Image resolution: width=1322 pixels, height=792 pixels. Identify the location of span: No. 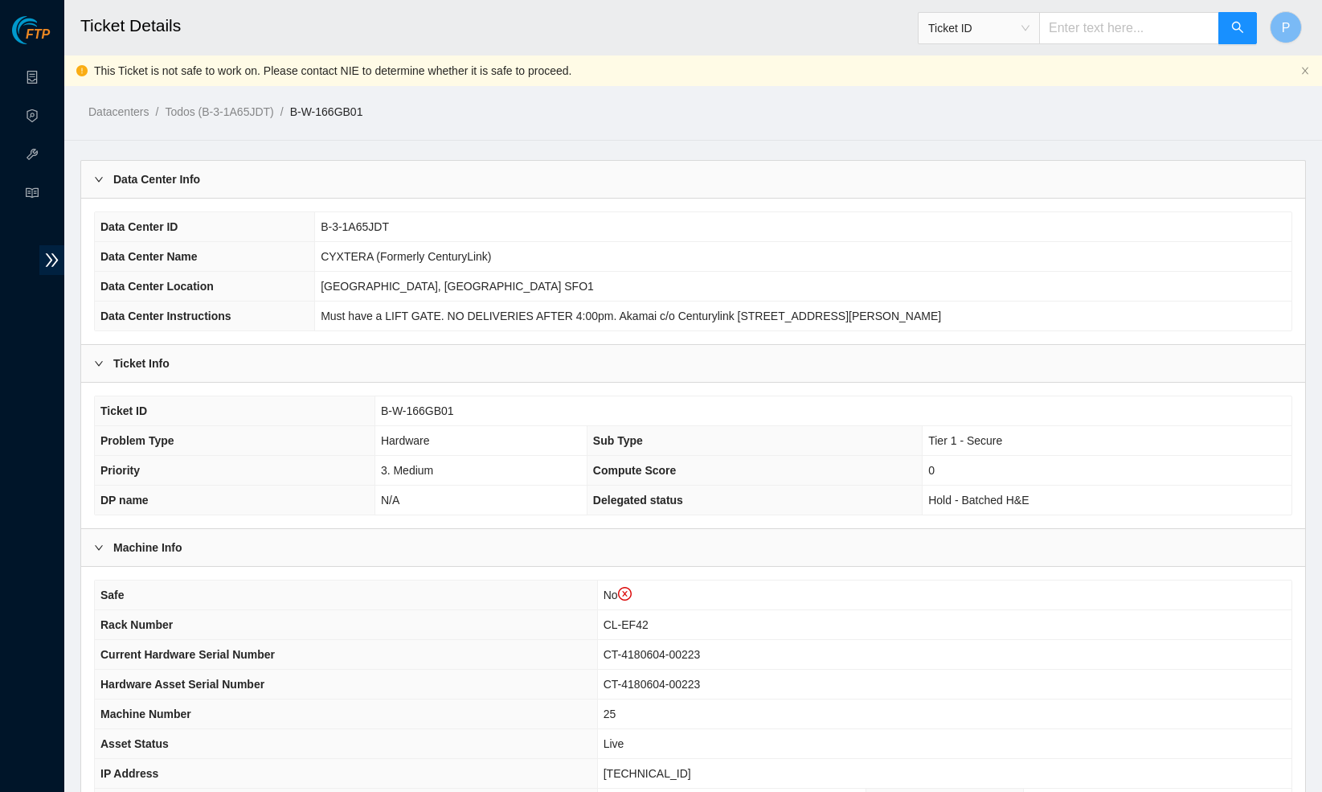
(617, 595).